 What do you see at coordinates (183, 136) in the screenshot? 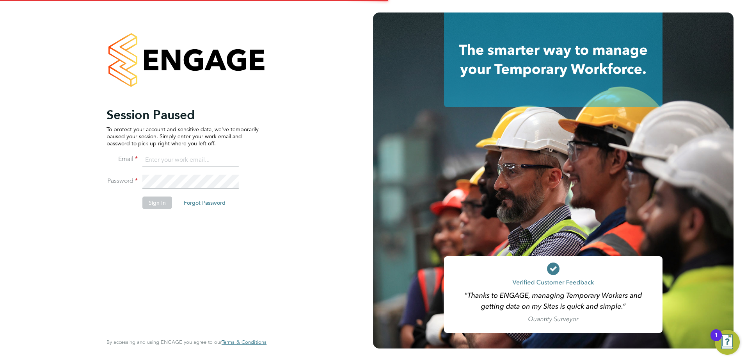
I see `p: To protect your account and sensitive data, we've temporarily paused your session. Simply enter y...` at bounding box center [183, 136].